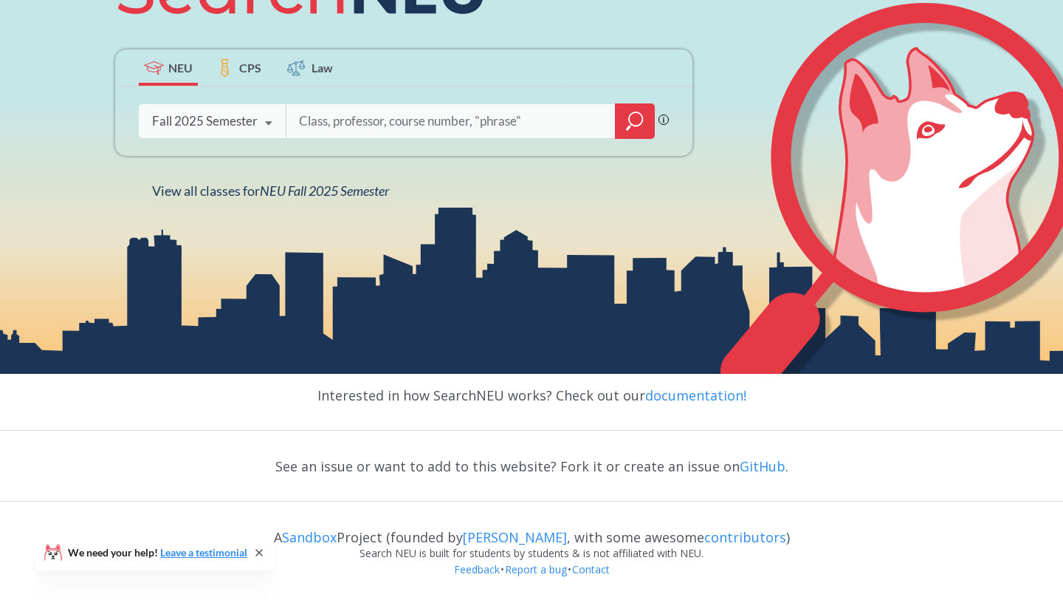 This screenshot has width=1063, height=600. What do you see at coordinates (322, 67) in the screenshot?
I see `span: Law` at bounding box center [322, 67].